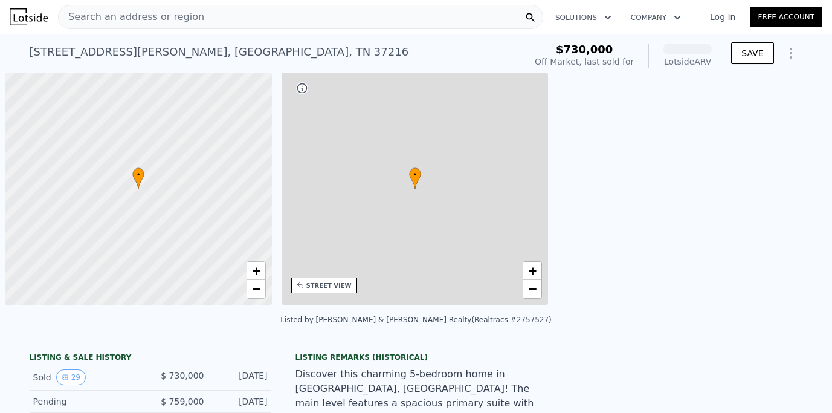  Describe the element at coordinates (786, 17) in the screenshot. I see `a: Free Account` at that location.